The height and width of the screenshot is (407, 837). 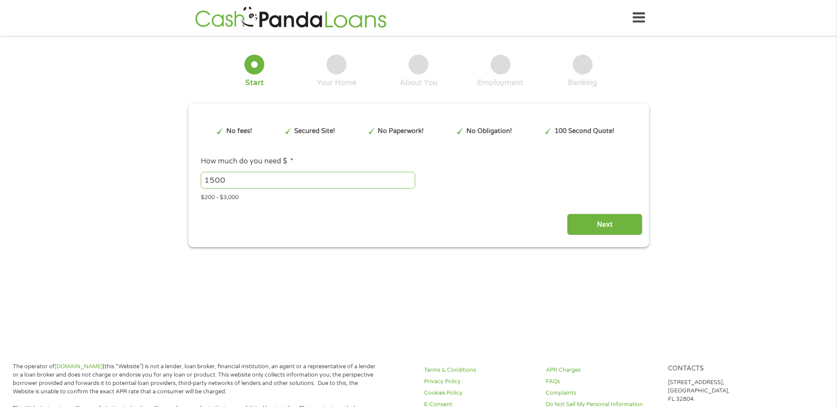 I want to click on input: Next, so click(x=604, y=224).